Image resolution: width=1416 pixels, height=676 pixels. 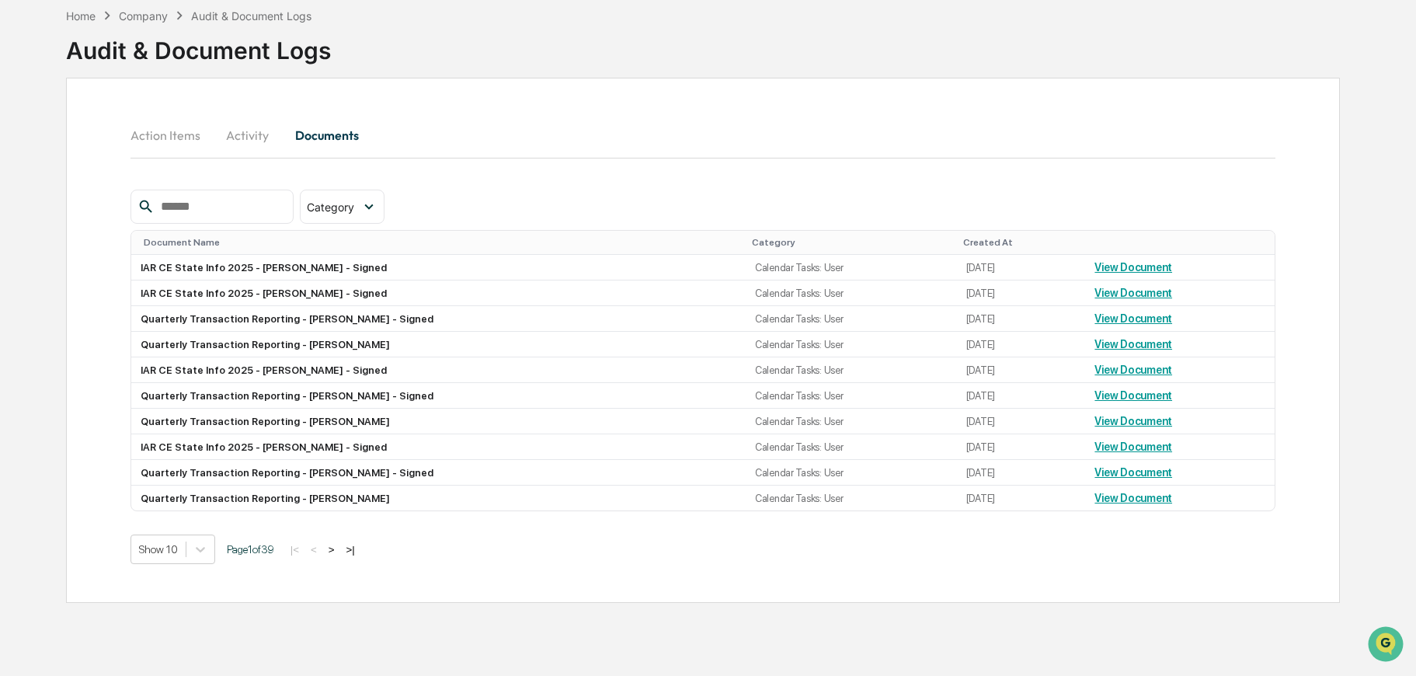 What do you see at coordinates (143, 16) in the screenshot?
I see `div: Company` at bounding box center [143, 16].